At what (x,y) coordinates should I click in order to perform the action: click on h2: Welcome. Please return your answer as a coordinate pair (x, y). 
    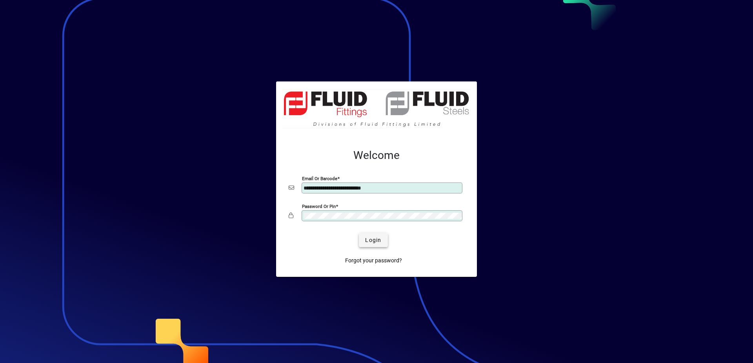
    Looking at the image, I should click on (376, 156).